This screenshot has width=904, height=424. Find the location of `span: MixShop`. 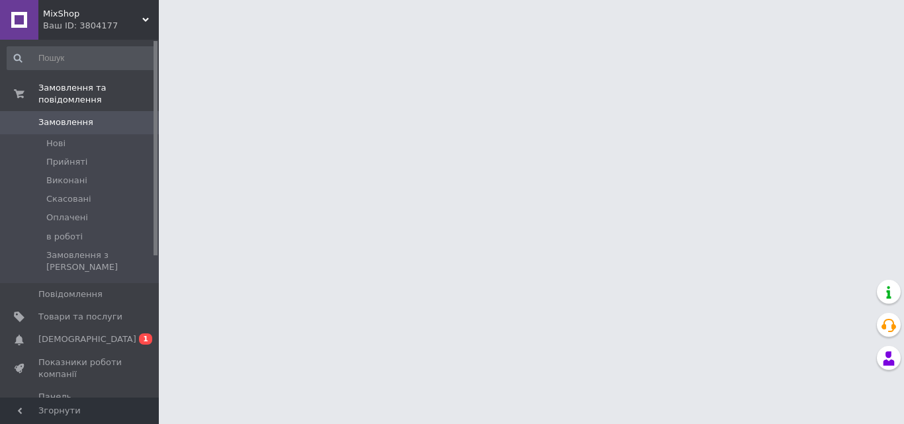

span: MixShop is located at coordinates (93, 14).